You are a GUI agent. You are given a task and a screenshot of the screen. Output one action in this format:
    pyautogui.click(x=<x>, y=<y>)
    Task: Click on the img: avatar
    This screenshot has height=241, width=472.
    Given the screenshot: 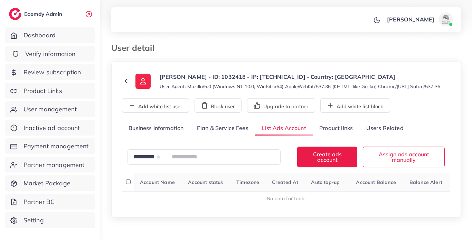 What is the action you would take?
    pyautogui.click(x=446, y=19)
    